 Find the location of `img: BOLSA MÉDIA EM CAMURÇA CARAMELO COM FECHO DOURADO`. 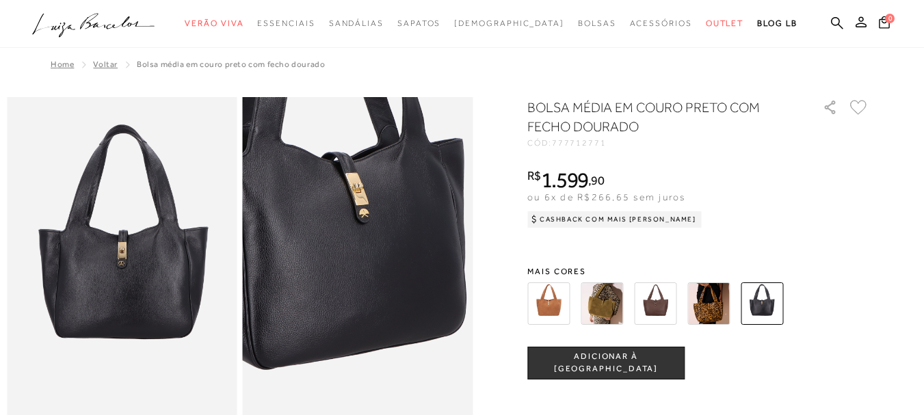

img: BOLSA MÉDIA EM CAMURÇA CARAMELO COM FECHO DOURADO is located at coordinates (549, 304).